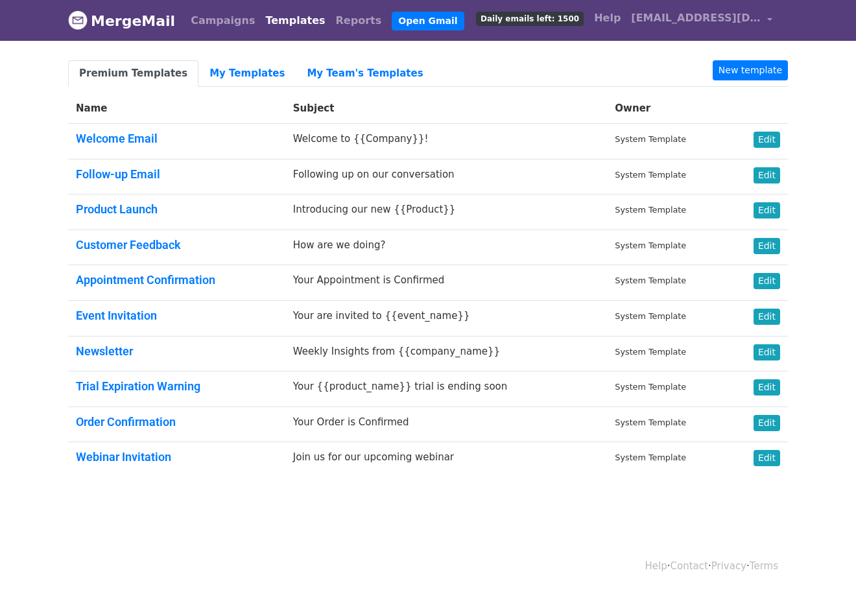 The width and height of the screenshot is (856, 590). What do you see at coordinates (446, 353) in the screenshot?
I see `td: Weekly Insights from {{company_name}}` at bounding box center [446, 353].